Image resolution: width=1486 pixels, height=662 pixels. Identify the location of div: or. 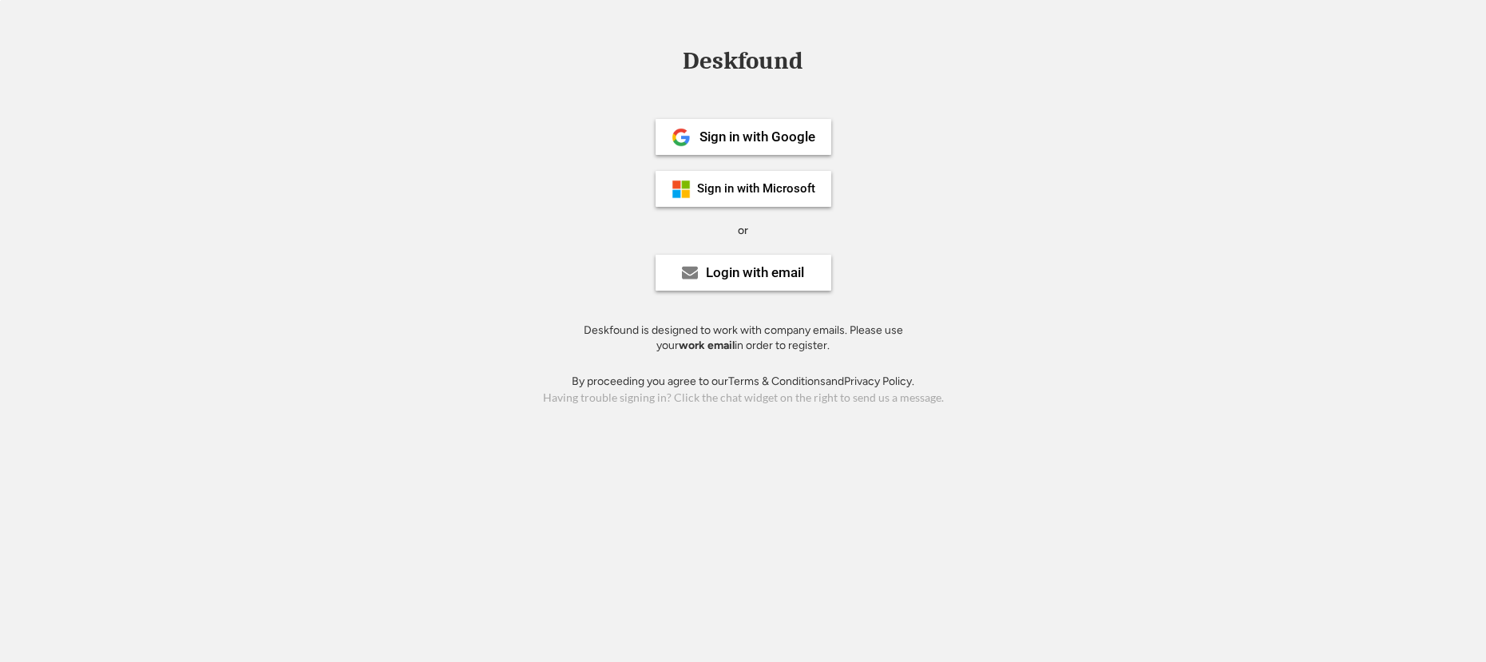
(742, 231).